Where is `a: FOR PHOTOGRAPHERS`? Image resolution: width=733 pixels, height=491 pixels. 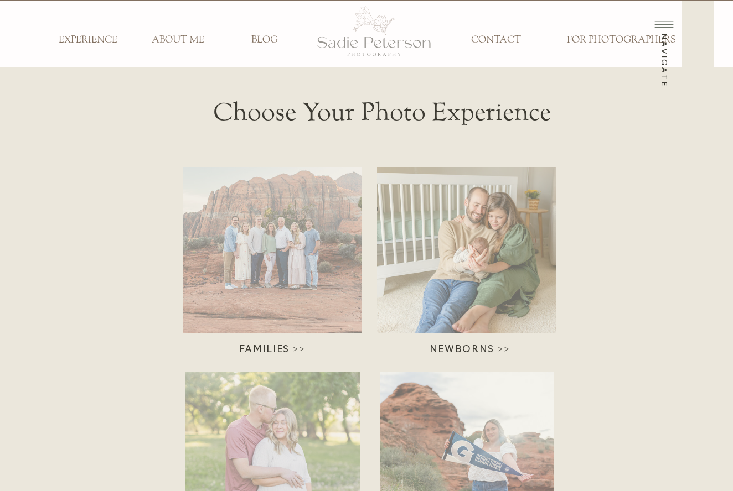
a: FOR PHOTOGRAPHERS is located at coordinates (620, 40).